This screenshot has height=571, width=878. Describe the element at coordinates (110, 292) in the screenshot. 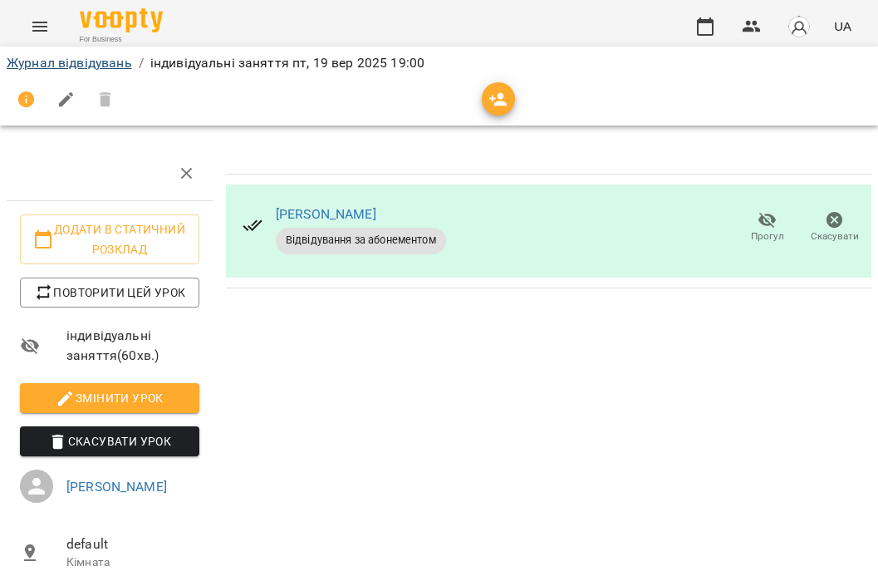

I see `button: Повторити цей урок` at that location.